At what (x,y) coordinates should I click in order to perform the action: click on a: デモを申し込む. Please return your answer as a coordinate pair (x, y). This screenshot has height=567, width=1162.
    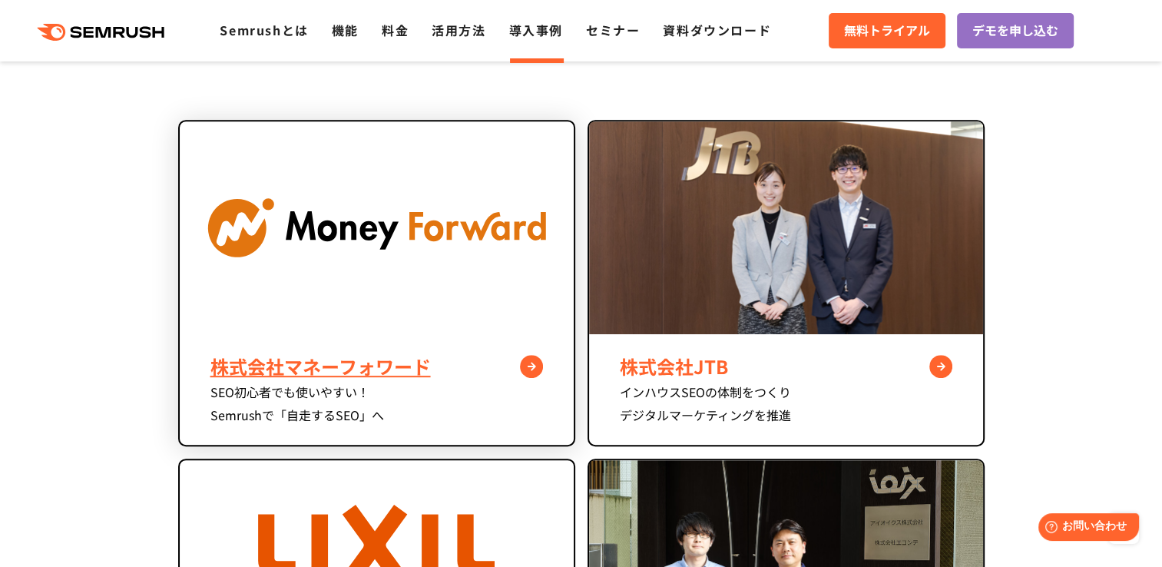
    Looking at the image, I should click on (1015, 31).